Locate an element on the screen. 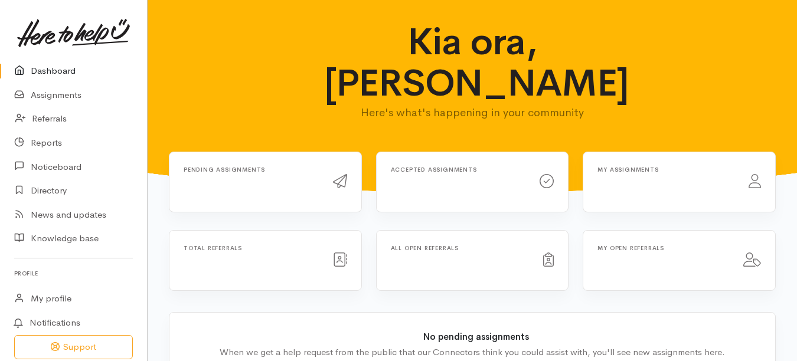 The image size is (797, 361). h6: All open referrals is located at coordinates (460, 248).